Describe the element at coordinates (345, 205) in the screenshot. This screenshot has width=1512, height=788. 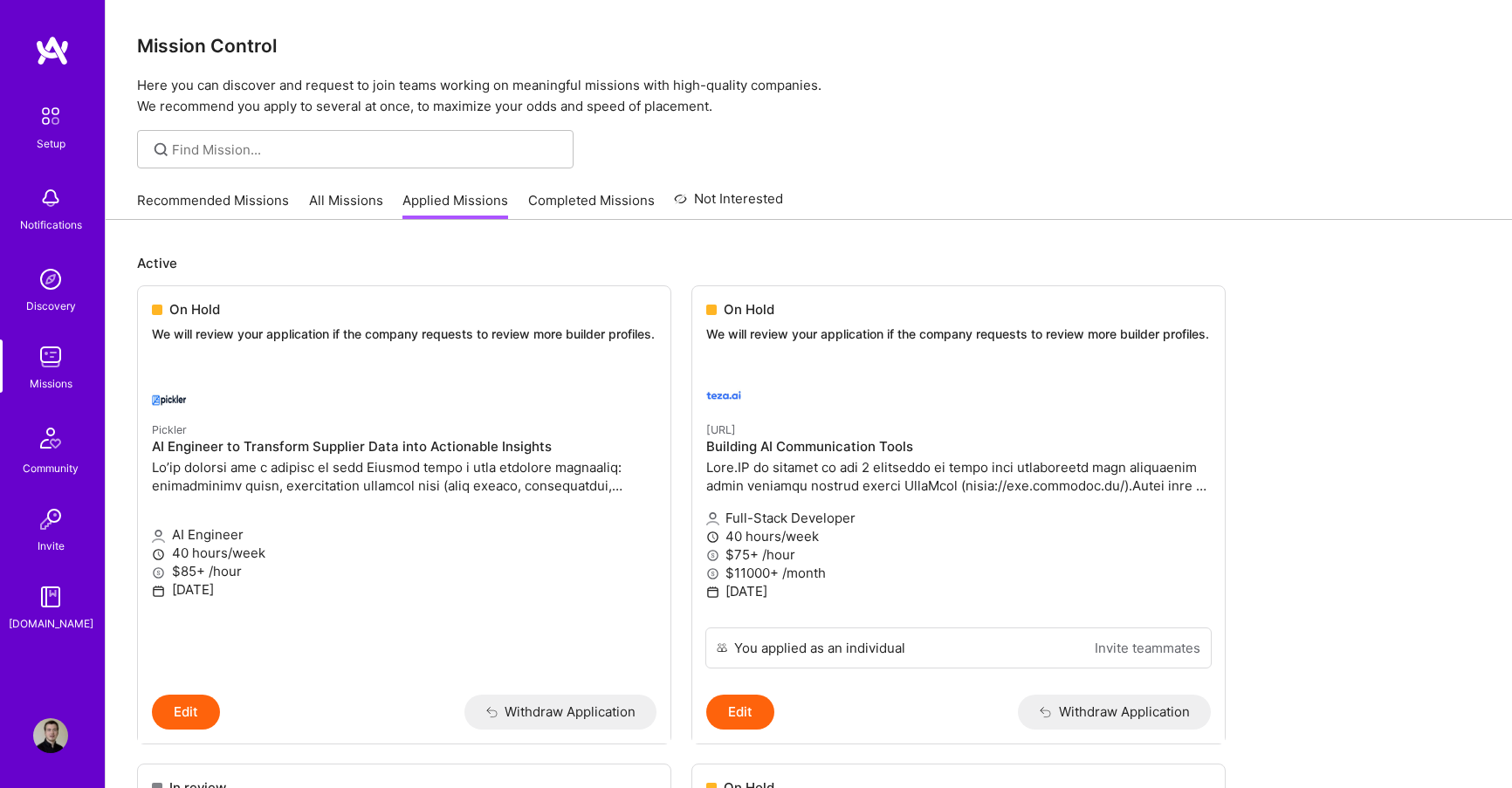
I see `a: All Missions` at that location.